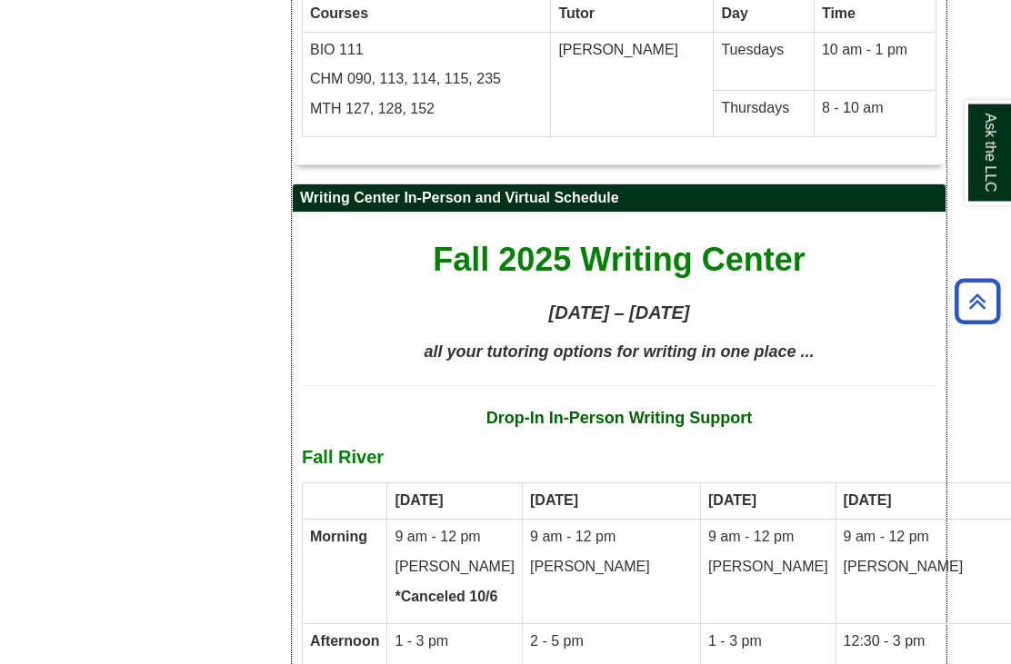 The height and width of the screenshot is (664, 1011). Describe the element at coordinates (343, 458) in the screenshot. I see `b: Fall River` at that location.